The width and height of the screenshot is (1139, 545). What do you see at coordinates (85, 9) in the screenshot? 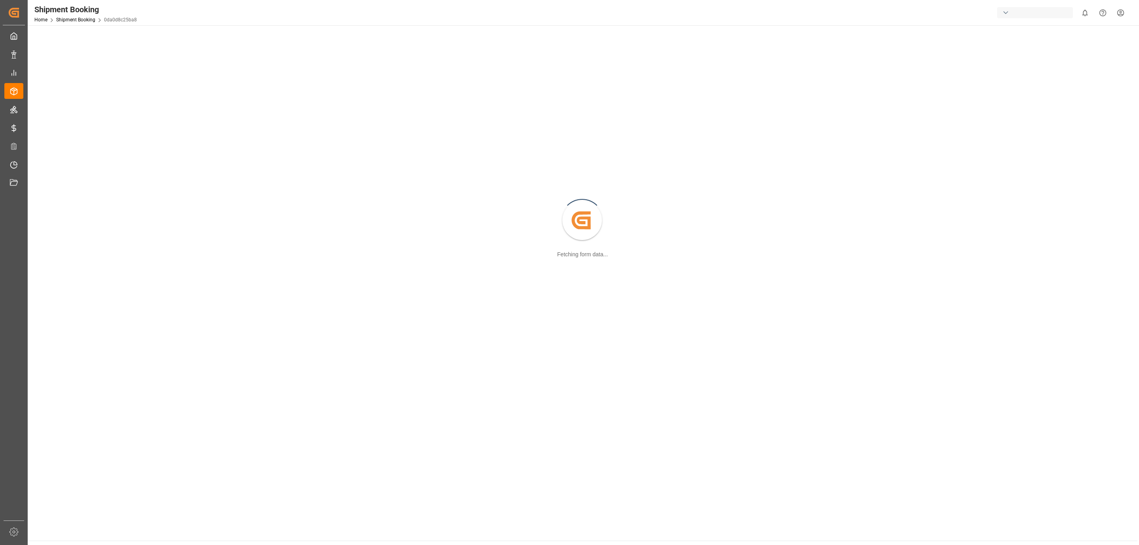
I see `div: Shipment Booking` at bounding box center [85, 9].